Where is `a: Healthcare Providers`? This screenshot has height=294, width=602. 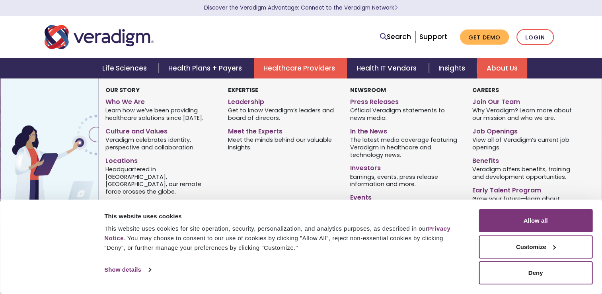 a: Healthcare Providers is located at coordinates (300, 68).